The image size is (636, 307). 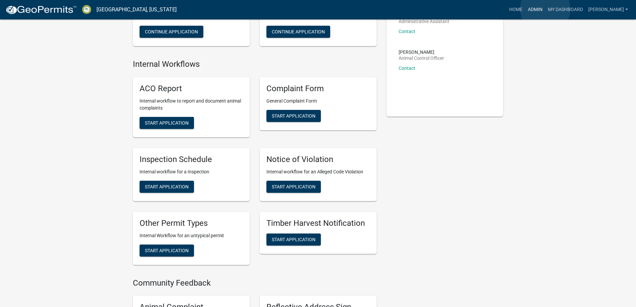 What do you see at coordinates (191, 172) in the screenshot?
I see `p: Internal workflow for a Inspection` at bounding box center [191, 172].